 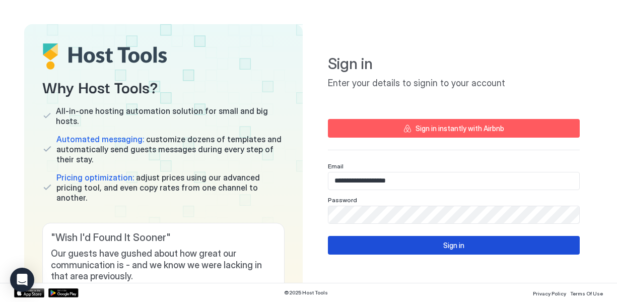 I want to click on span: Why Host Tools?, so click(x=163, y=86).